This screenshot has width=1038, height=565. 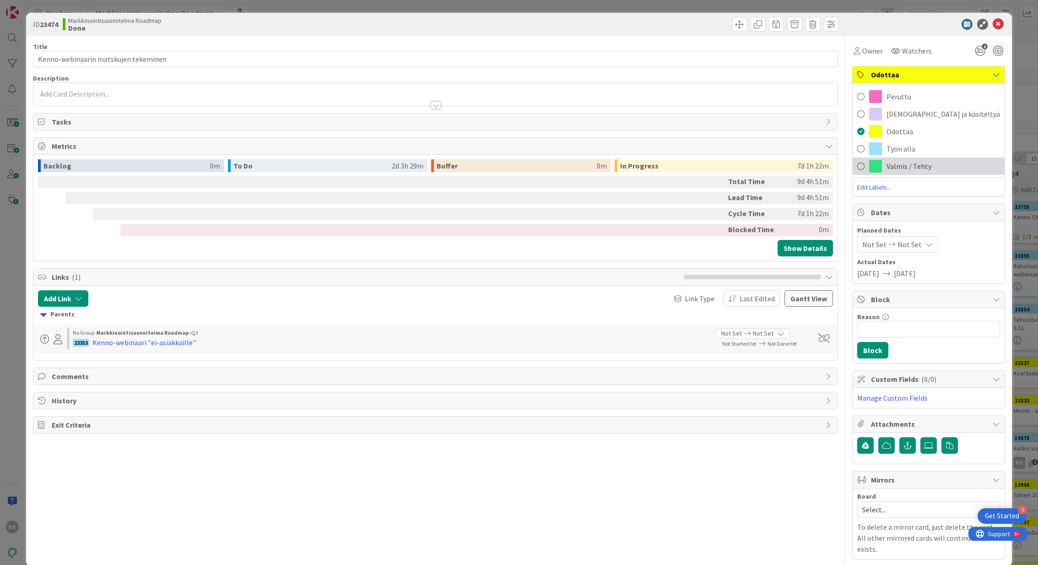 I want to click on span: Block, so click(x=930, y=299).